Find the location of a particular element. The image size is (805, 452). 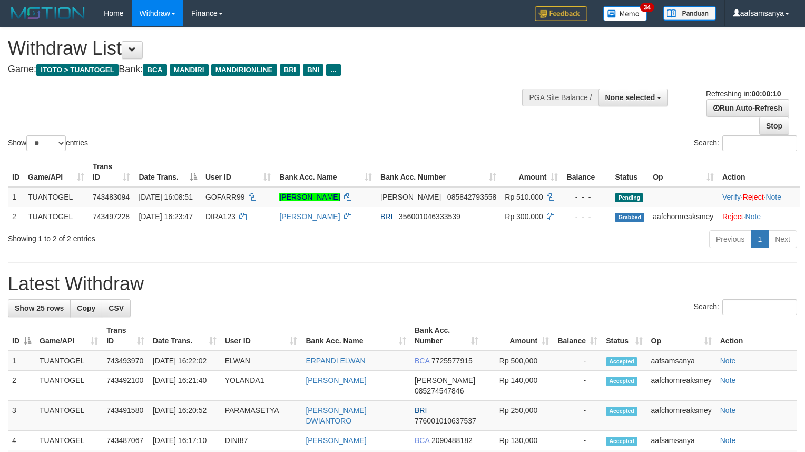

div: PGA Site Balance / is located at coordinates (560, 97).